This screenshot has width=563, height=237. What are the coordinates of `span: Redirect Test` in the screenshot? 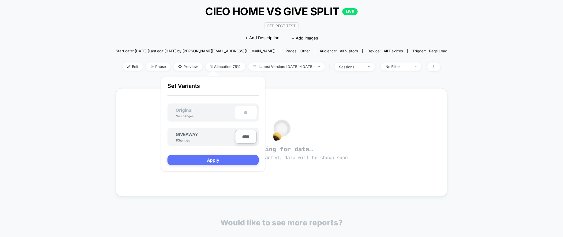 It's located at (281, 26).